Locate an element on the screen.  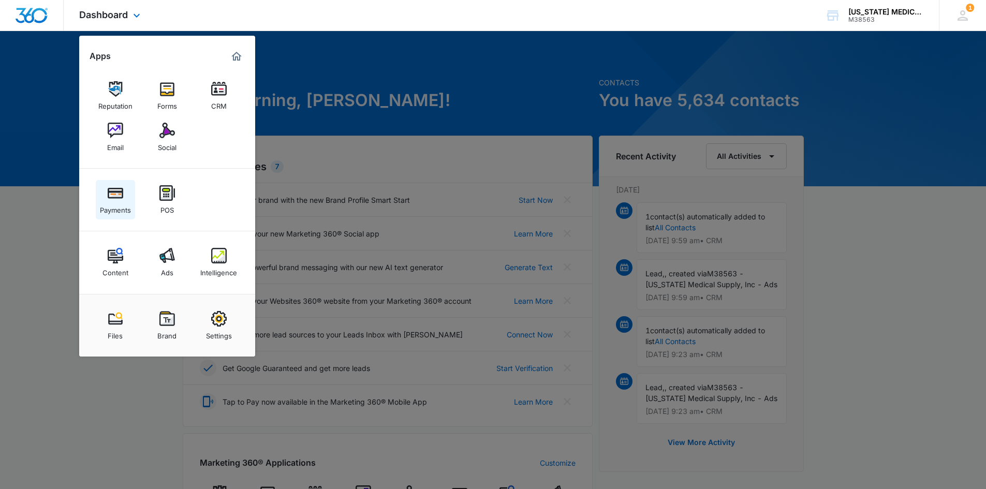
a: Marketing 360® Dashboard is located at coordinates (236, 56).